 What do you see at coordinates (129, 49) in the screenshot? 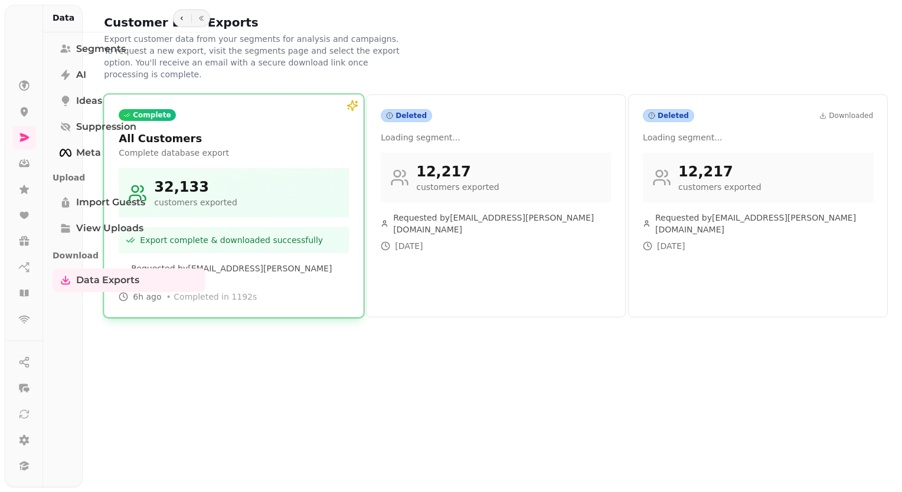
I see `a: Segments` at bounding box center [129, 49].